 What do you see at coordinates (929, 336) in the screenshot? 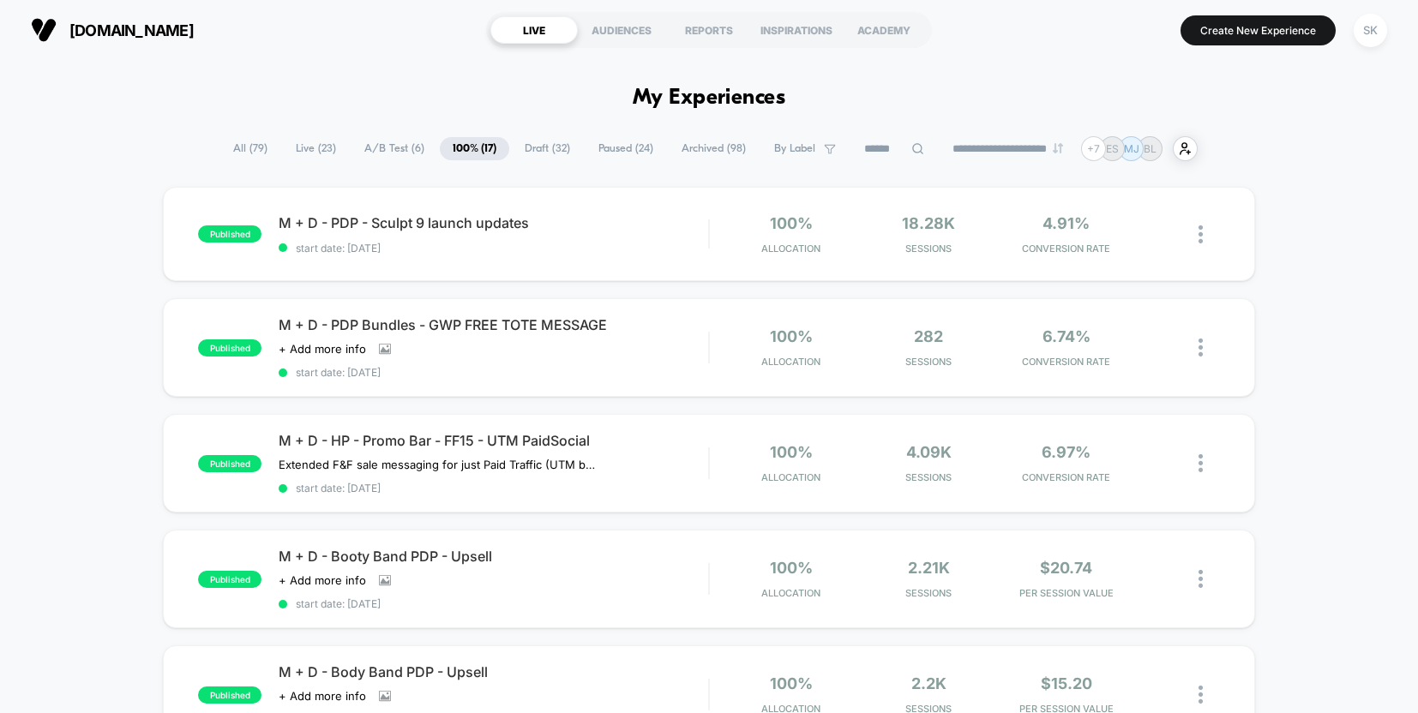
I see `span: 282` at bounding box center [929, 336].